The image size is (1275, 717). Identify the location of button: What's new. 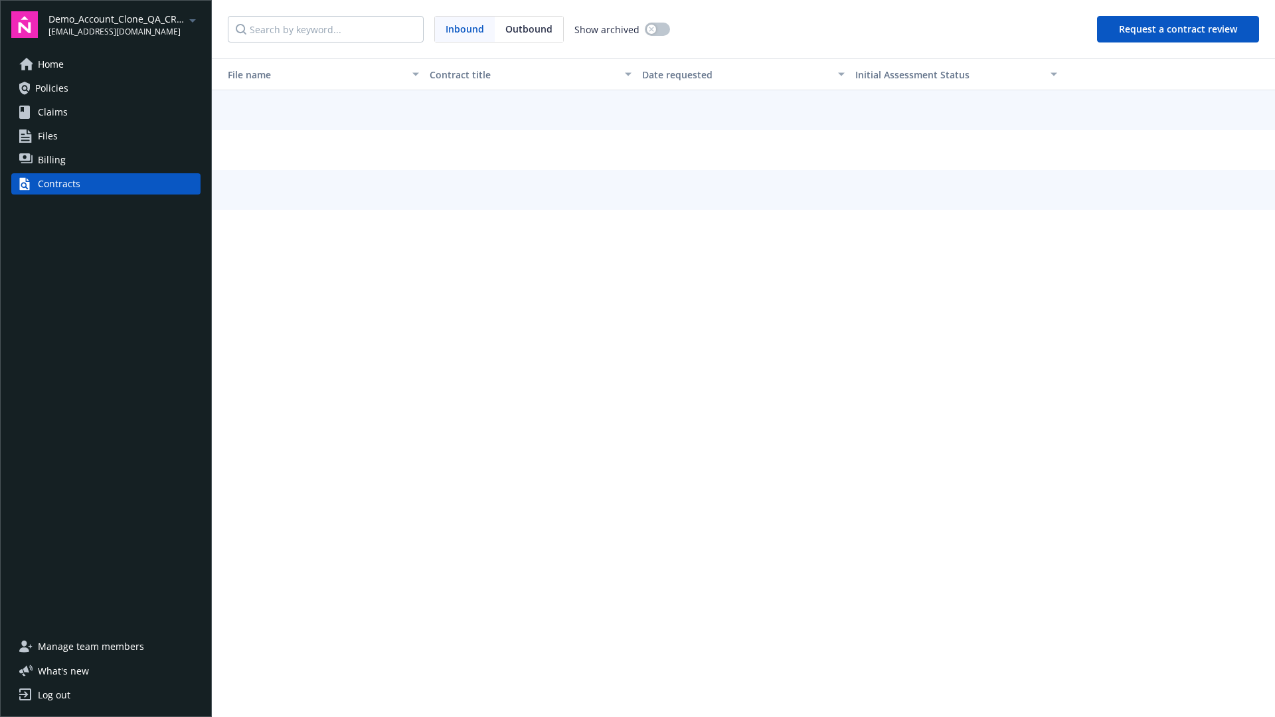
(60, 671).